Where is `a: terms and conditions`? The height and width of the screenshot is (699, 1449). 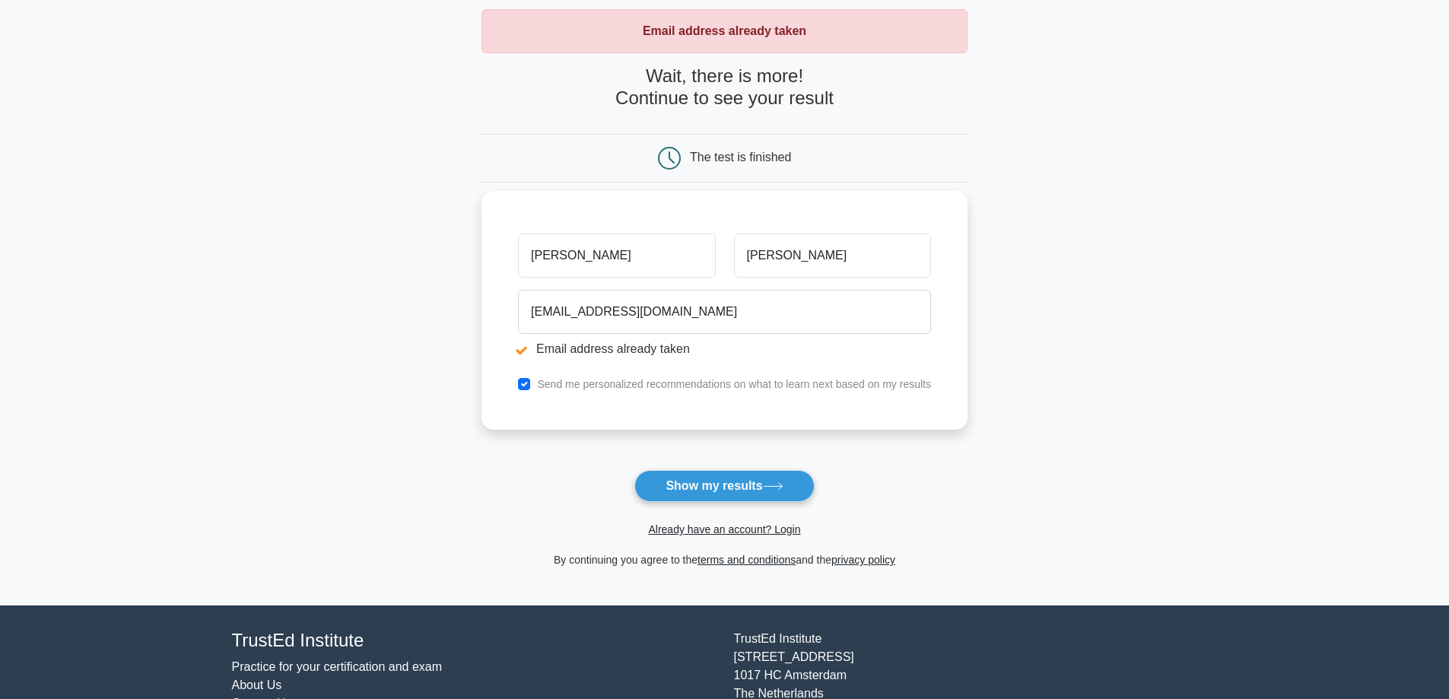 a: terms and conditions is located at coordinates (746, 560).